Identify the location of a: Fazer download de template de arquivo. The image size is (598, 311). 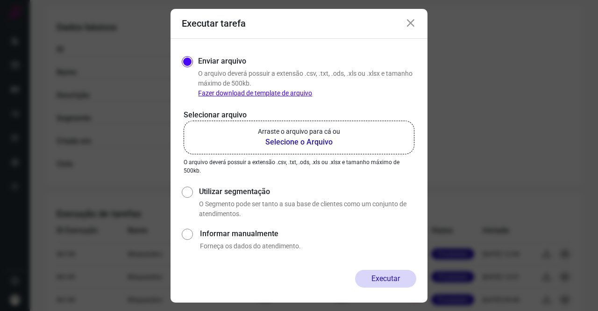
(255, 93).